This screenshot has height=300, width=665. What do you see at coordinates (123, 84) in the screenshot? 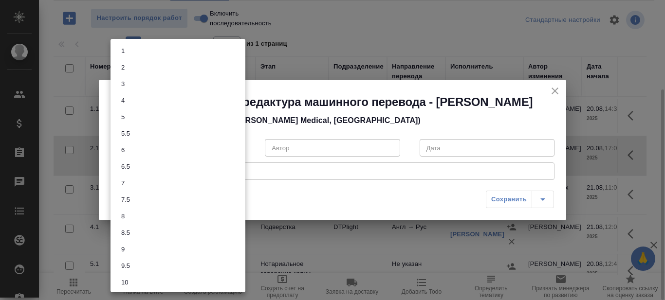
I see `button: 3` at bounding box center [123, 84].